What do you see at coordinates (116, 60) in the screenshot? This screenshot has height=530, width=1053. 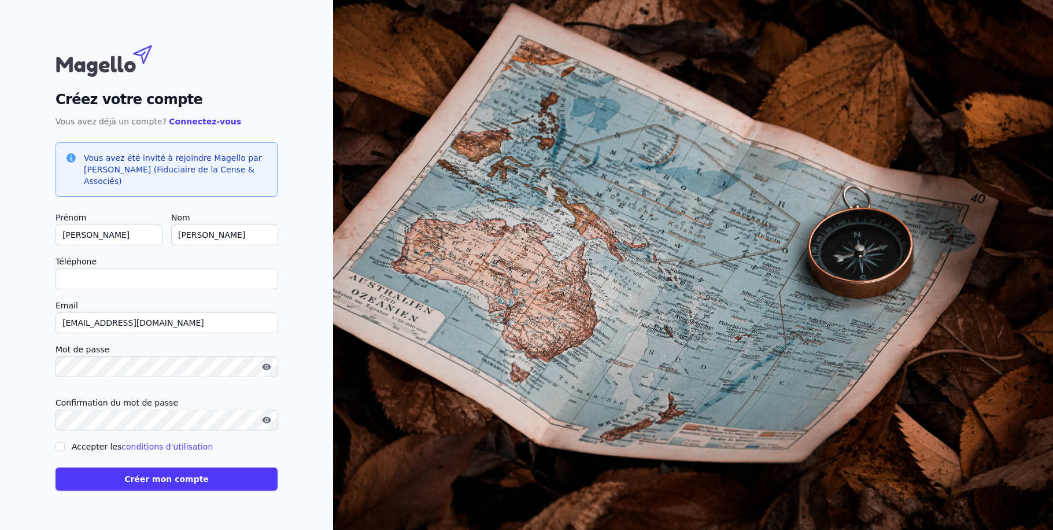 I see `img: Magello` at bounding box center [116, 60].